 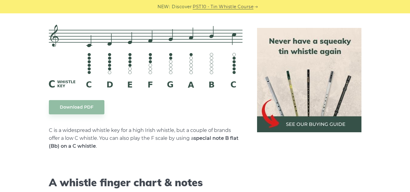 What do you see at coordinates (309, 80) in the screenshot?
I see `img: tin whistle buying guide` at bounding box center [309, 80].